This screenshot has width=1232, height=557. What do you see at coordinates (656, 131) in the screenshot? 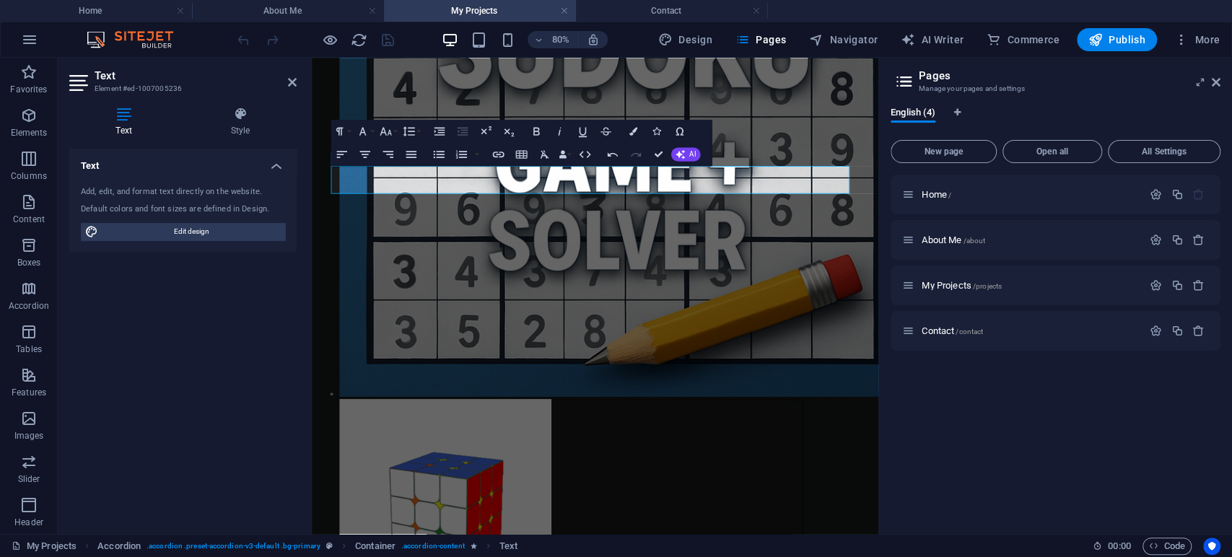
I see `button: Icons` at bounding box center [656, 131].